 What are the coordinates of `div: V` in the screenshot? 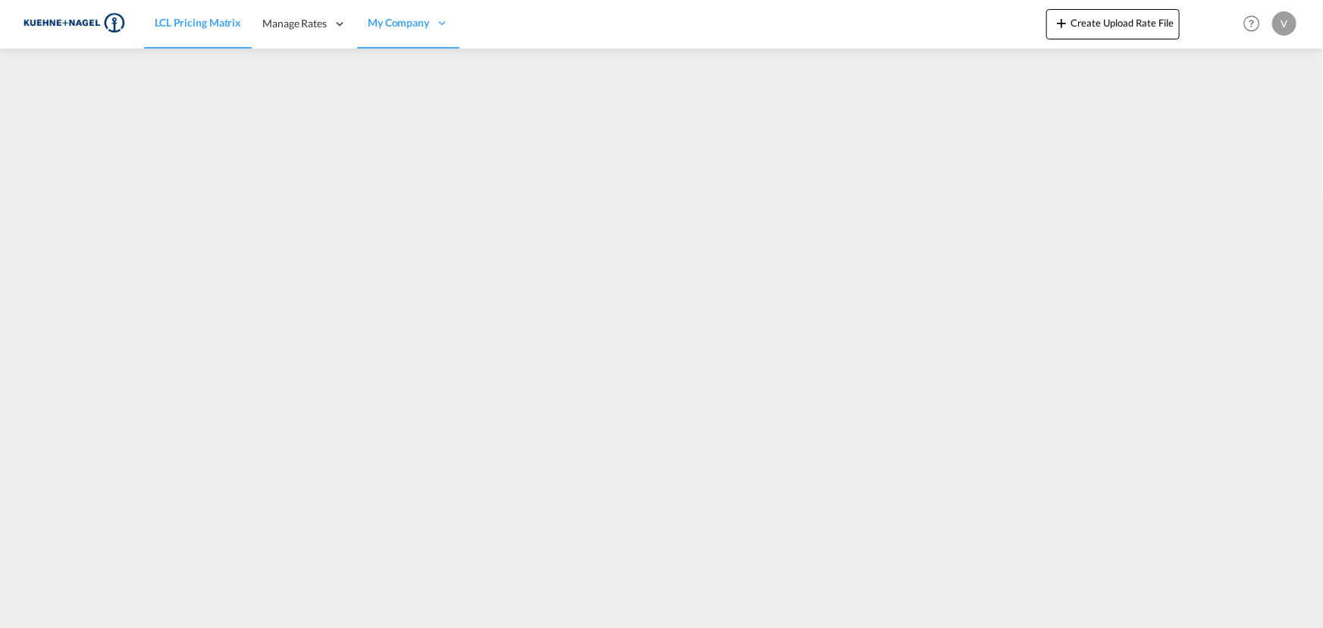 It's located at (1285, 24).